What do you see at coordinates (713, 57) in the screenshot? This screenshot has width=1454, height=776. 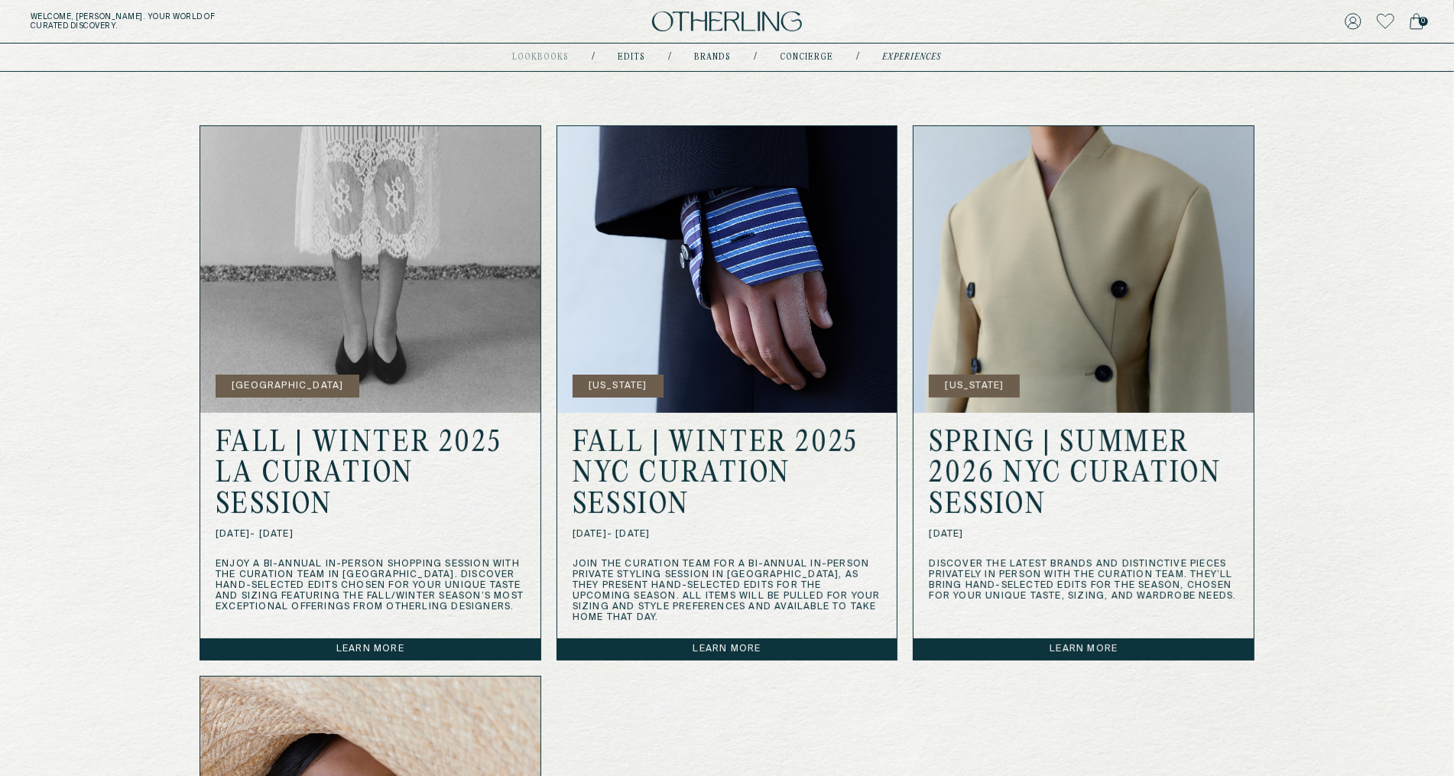 I see `a: Brands` at bounding box center [713, 57].